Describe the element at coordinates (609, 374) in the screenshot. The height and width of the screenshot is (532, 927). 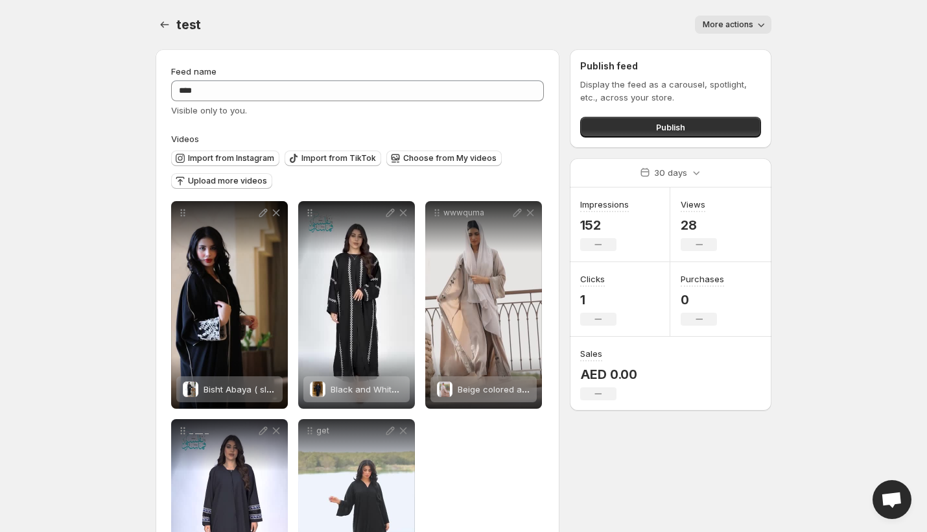
I see `p: AED 0.00` at that location.